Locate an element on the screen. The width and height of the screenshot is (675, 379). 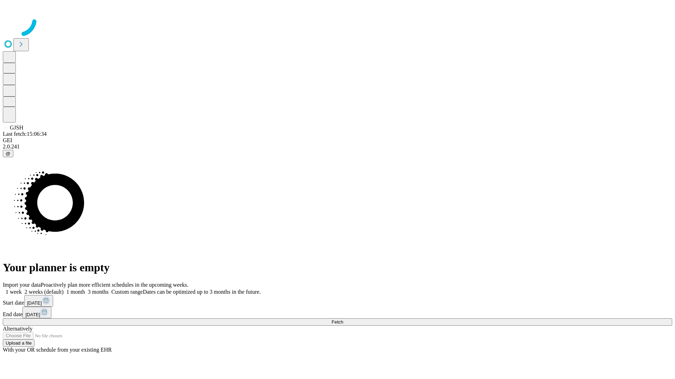
span: Import your data is located at coordinates (22, 285).